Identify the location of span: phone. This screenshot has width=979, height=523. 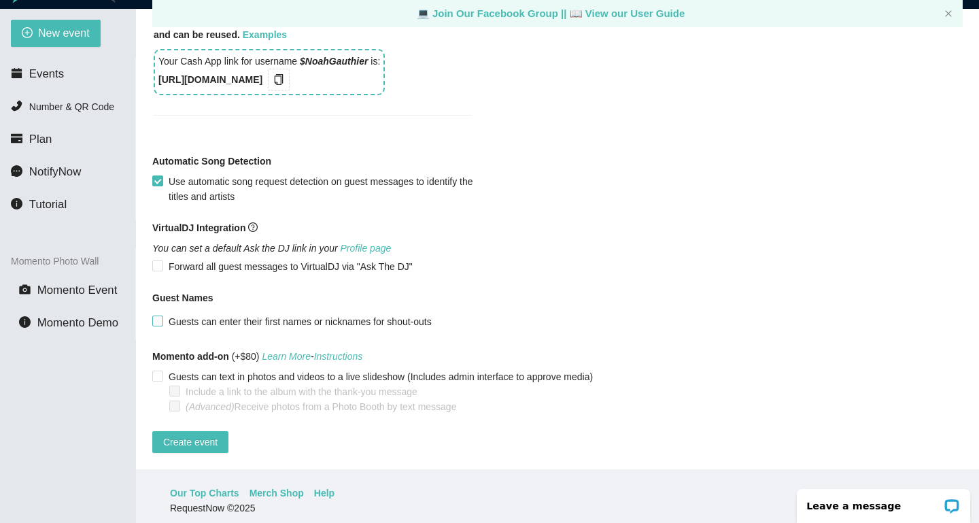
(16, 105).